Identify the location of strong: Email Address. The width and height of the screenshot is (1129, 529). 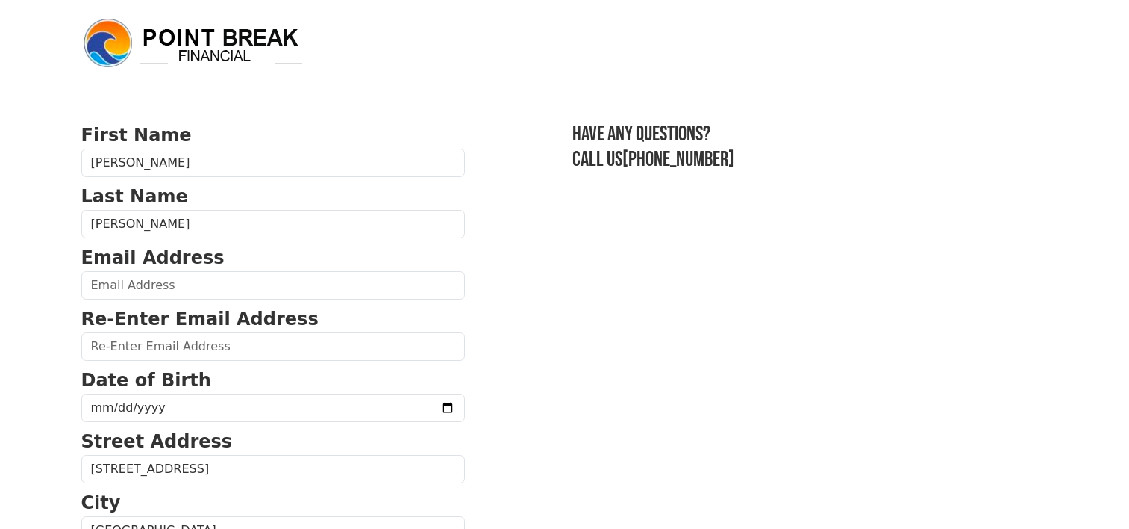
(153, 258).